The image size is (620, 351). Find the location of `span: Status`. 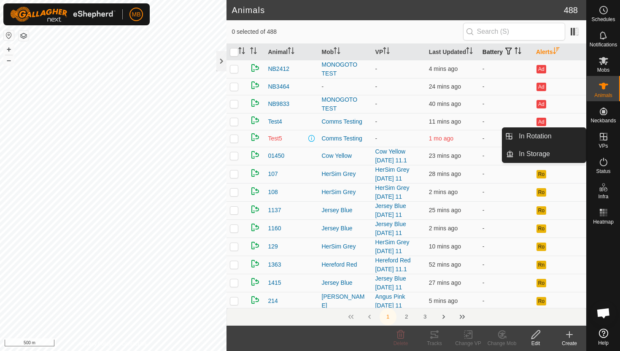

span: Status is located at coordinates (603, 171).